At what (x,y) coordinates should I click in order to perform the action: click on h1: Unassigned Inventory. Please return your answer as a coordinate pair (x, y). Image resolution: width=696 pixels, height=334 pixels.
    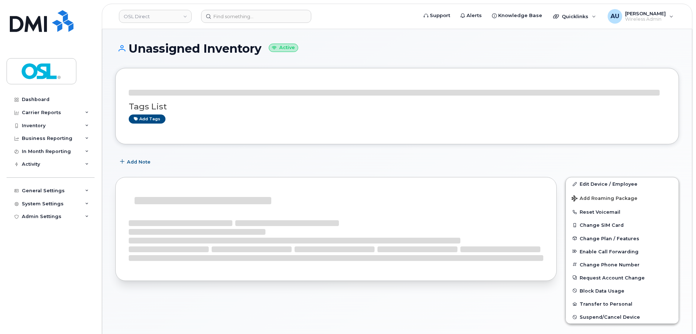
    Looking at the image, I should click on (397, 48).